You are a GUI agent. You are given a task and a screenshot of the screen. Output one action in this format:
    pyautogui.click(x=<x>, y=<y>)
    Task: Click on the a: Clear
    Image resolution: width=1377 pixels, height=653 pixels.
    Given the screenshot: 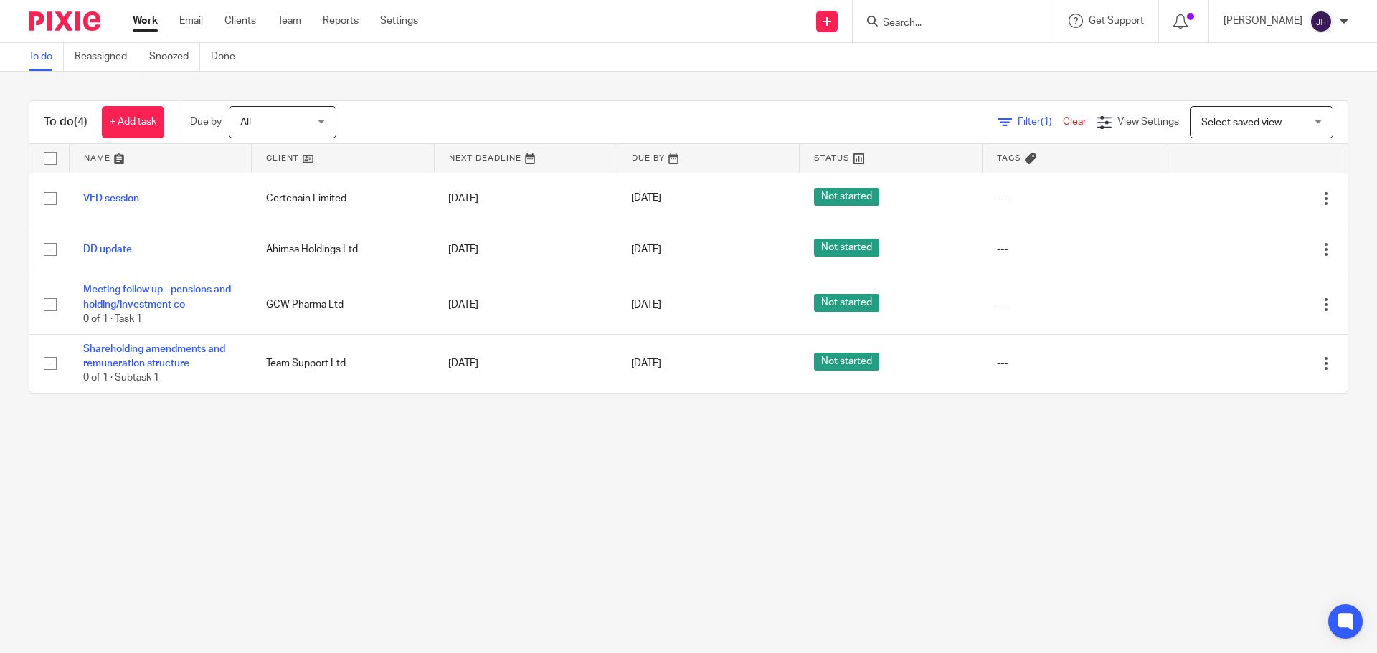 What is the action you would take?
    pyautogui.click(x=1074, y=122)
    